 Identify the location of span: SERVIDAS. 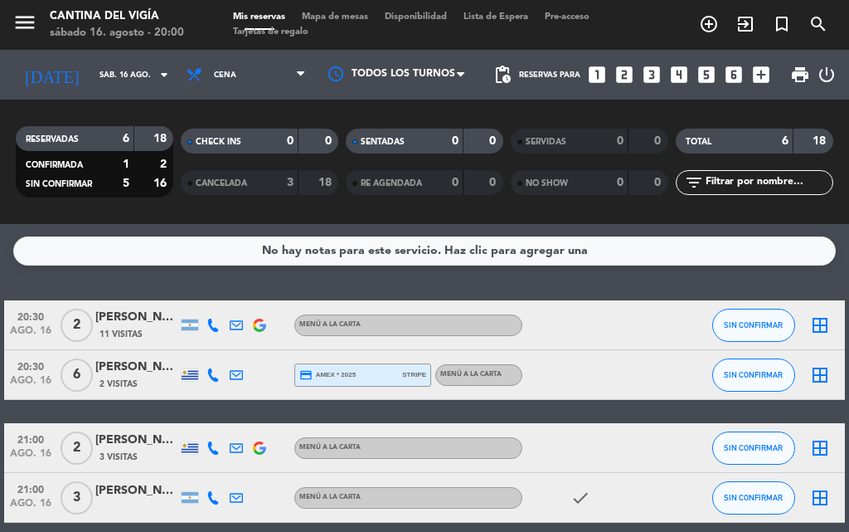
(546, 142).